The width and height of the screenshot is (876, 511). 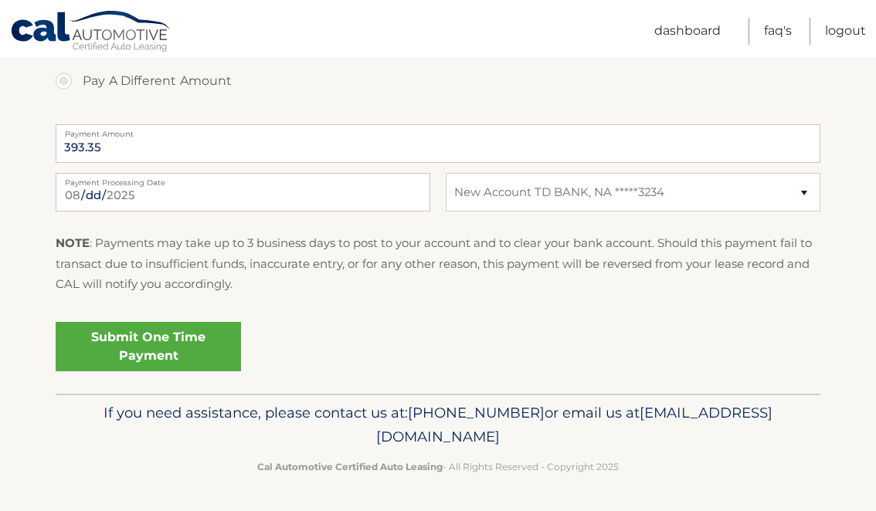 What do you see at coordinates (243, 179) in the screenshot?
I see `label: Payment Processing Date` at bounding box center [243, 179].